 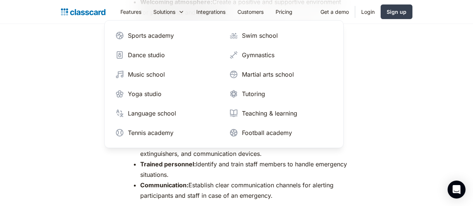 I want to click on div: Tennis academy, so click(x=151, y=133).